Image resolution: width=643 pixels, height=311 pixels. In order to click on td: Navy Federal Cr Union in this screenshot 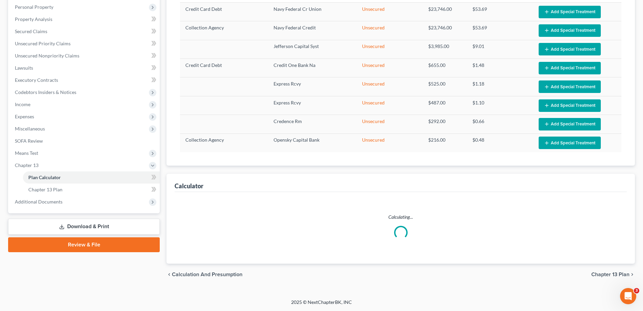, I will do `click(312, 11)`.